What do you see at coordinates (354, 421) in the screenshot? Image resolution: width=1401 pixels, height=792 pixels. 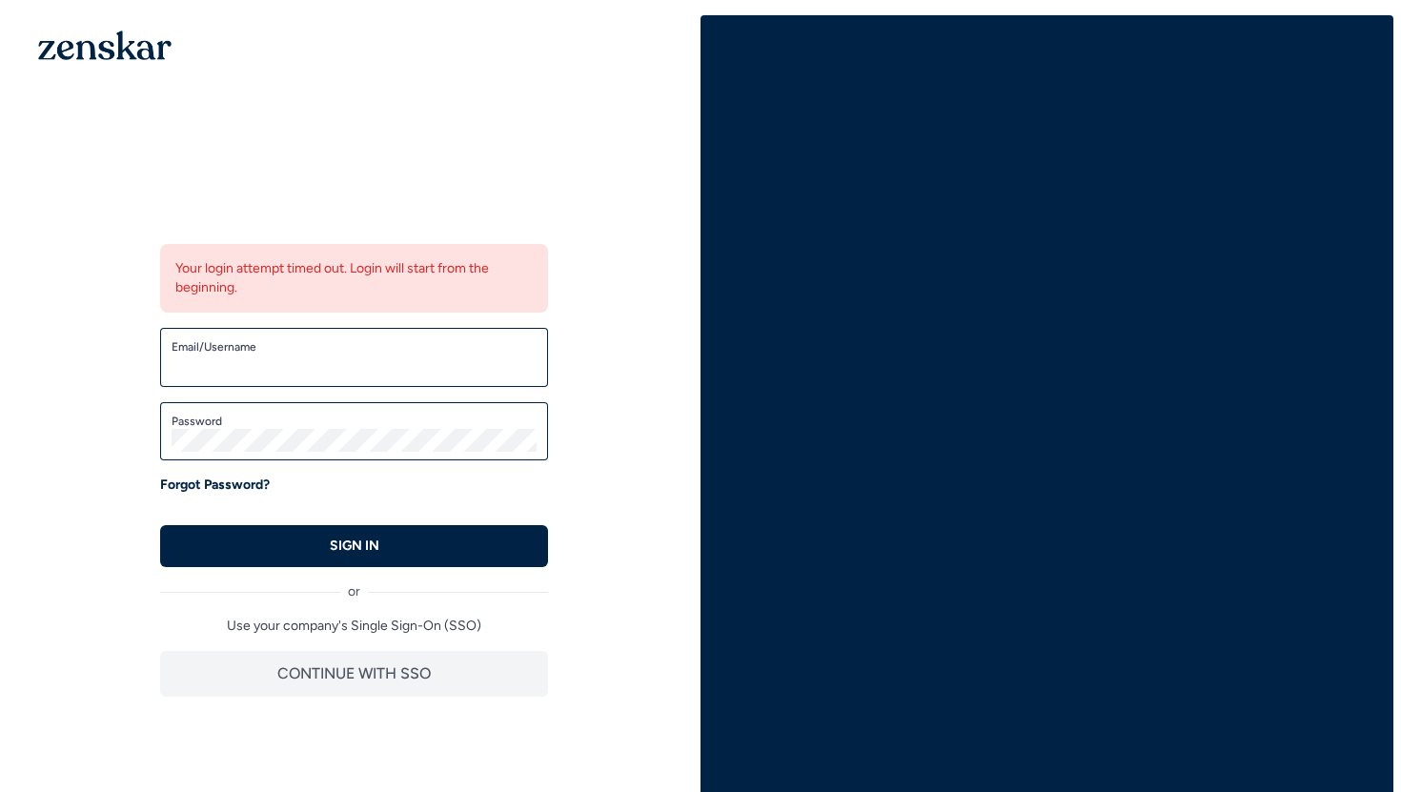 I see `label: Password` at bounding box center [354, 421].